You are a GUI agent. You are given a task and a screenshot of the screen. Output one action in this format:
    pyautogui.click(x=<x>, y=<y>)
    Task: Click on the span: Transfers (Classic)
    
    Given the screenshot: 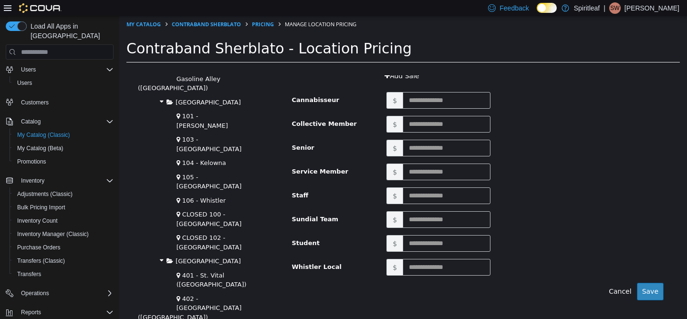 What is the action you would take?
    pyautogui.click(x=41, y=261)
    